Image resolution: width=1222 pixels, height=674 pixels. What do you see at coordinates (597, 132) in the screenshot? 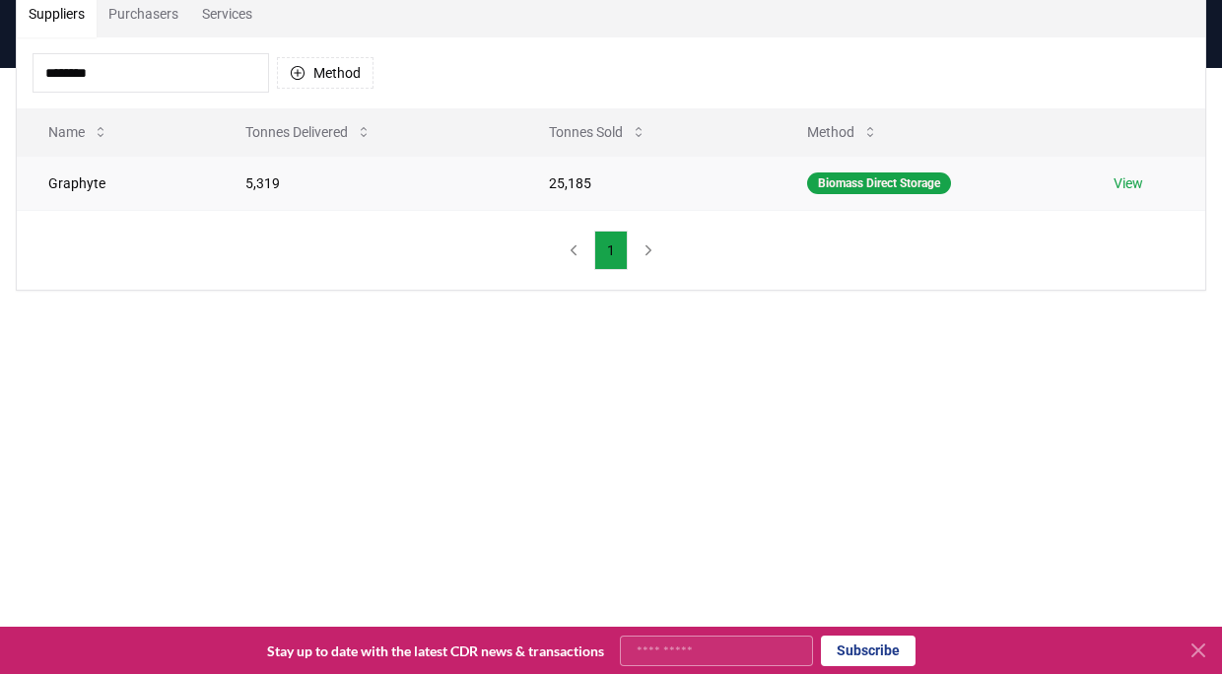
I see `button: Tonnes Sold` at bounding box center [597, 132].